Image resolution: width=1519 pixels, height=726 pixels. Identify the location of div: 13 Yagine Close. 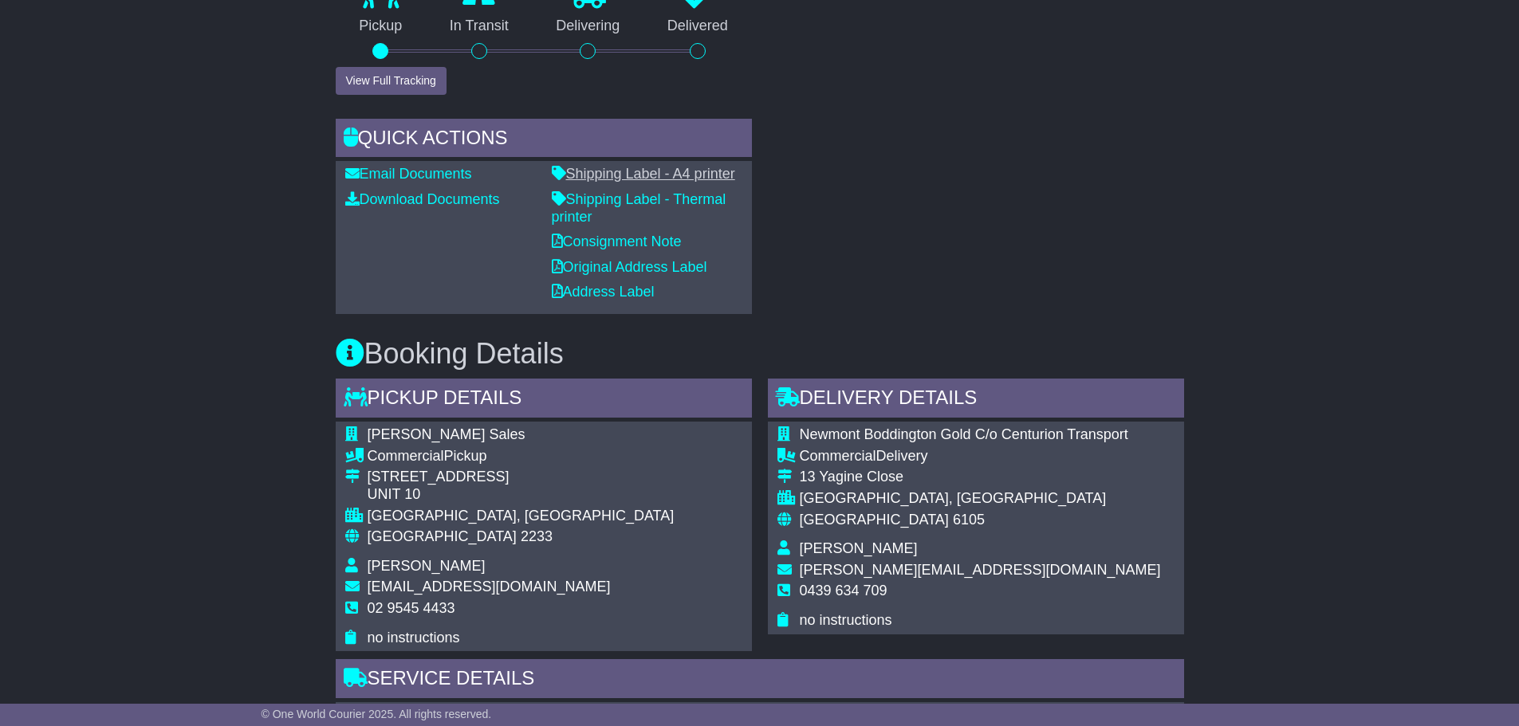
(980, 477).